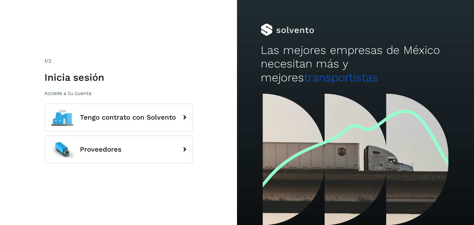 This screenshot has height=225, width=474. Describe the element at coordinates (355, 64) in the screenshot. I see `h2: Las mejores empresas de México necesitan más y mejores` at that location.